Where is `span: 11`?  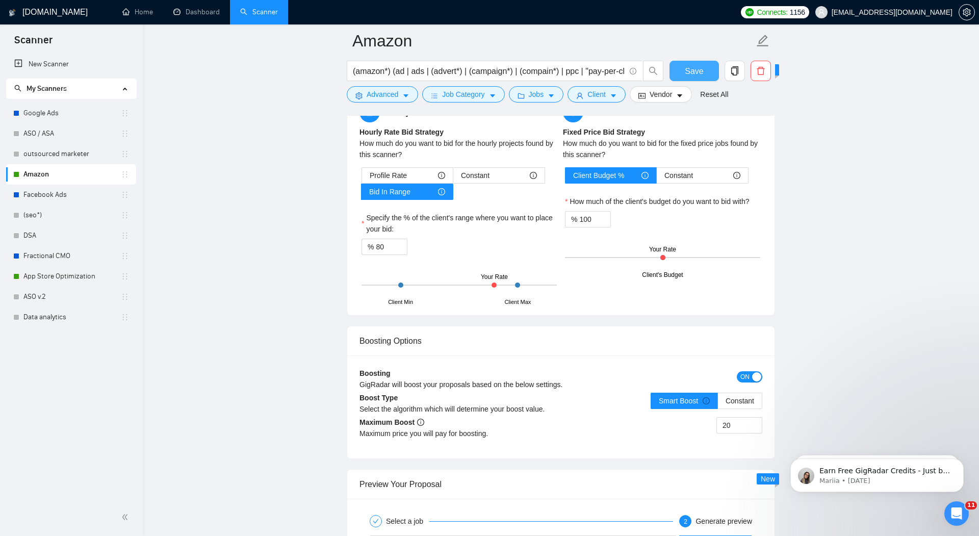 span: 11 is located at coordinates (971, 506).